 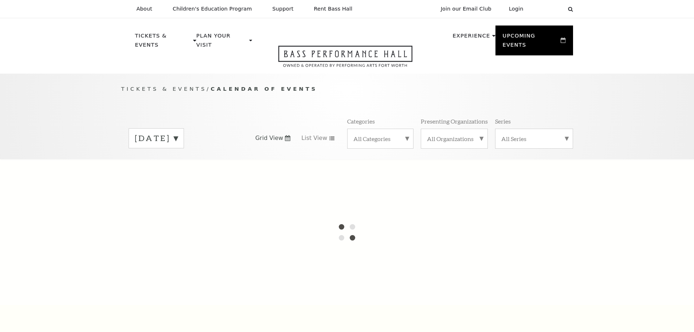 What do you see at coordinates (454, 138) in the screenshot?
I see `label: All Organizations` at bounding box center [454, 138].